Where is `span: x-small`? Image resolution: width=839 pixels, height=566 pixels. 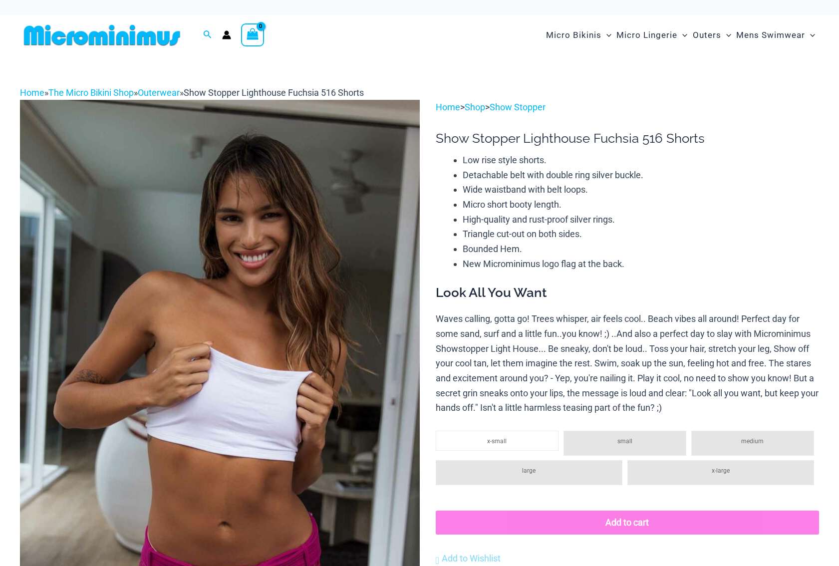 span: x-small is located at coordinates (497, 441).